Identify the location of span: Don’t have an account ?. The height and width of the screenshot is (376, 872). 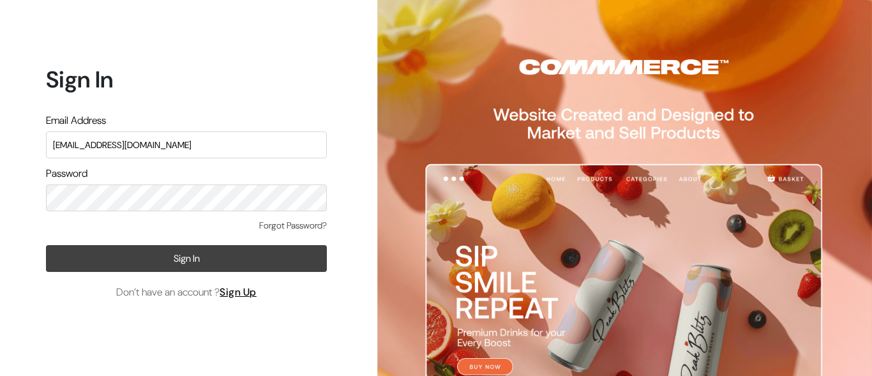
(186, 292).